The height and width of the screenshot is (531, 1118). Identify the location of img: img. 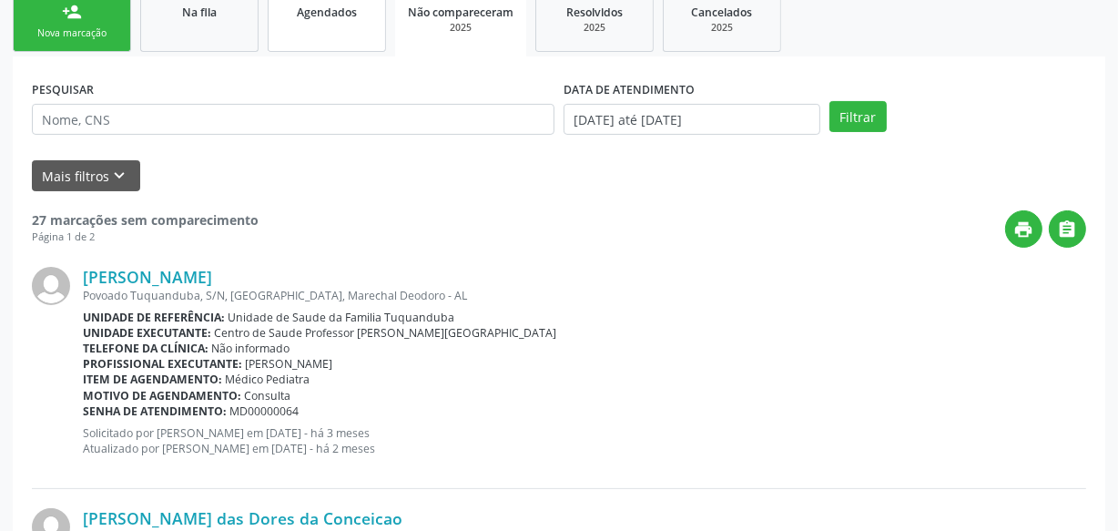
(51, 286).